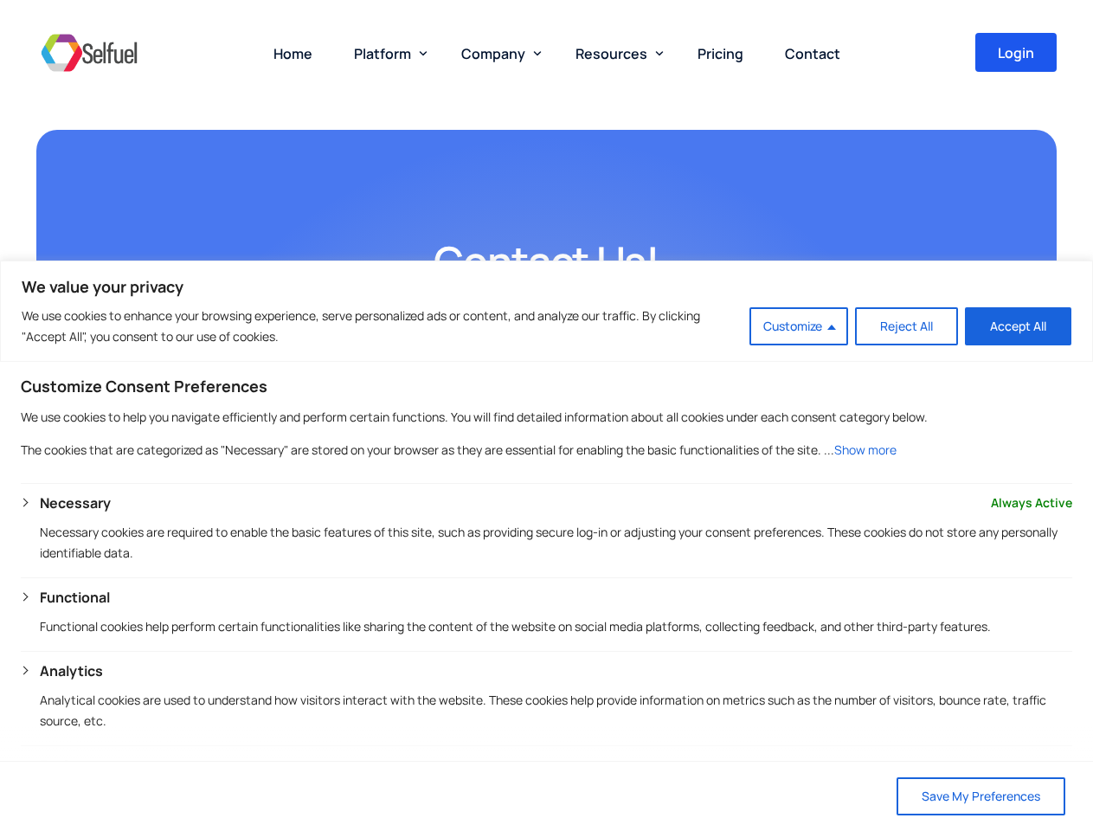 The image size is (1093, 831). What do you see at coordinates (144, 386) in the screenshot?
I see `span: Customize Consent Preferences` at bounding box center [144, 386].